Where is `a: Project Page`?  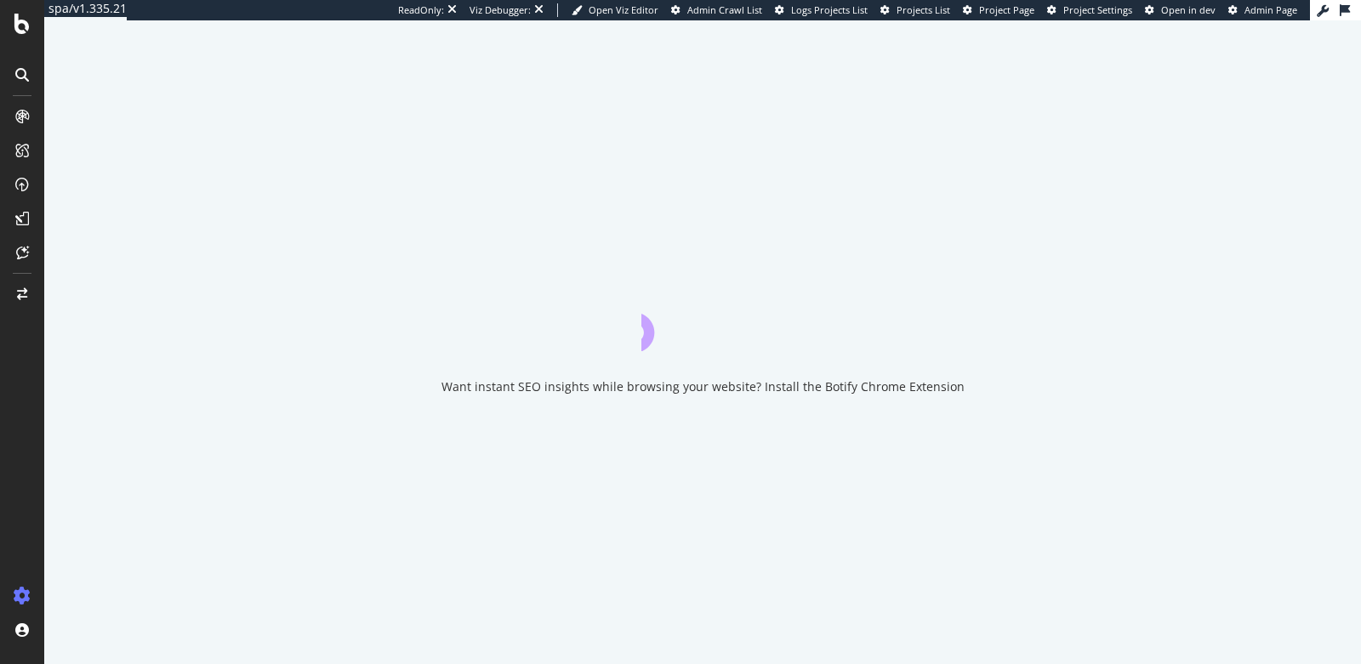
a: Project Page is located at coordinates (999, 10).